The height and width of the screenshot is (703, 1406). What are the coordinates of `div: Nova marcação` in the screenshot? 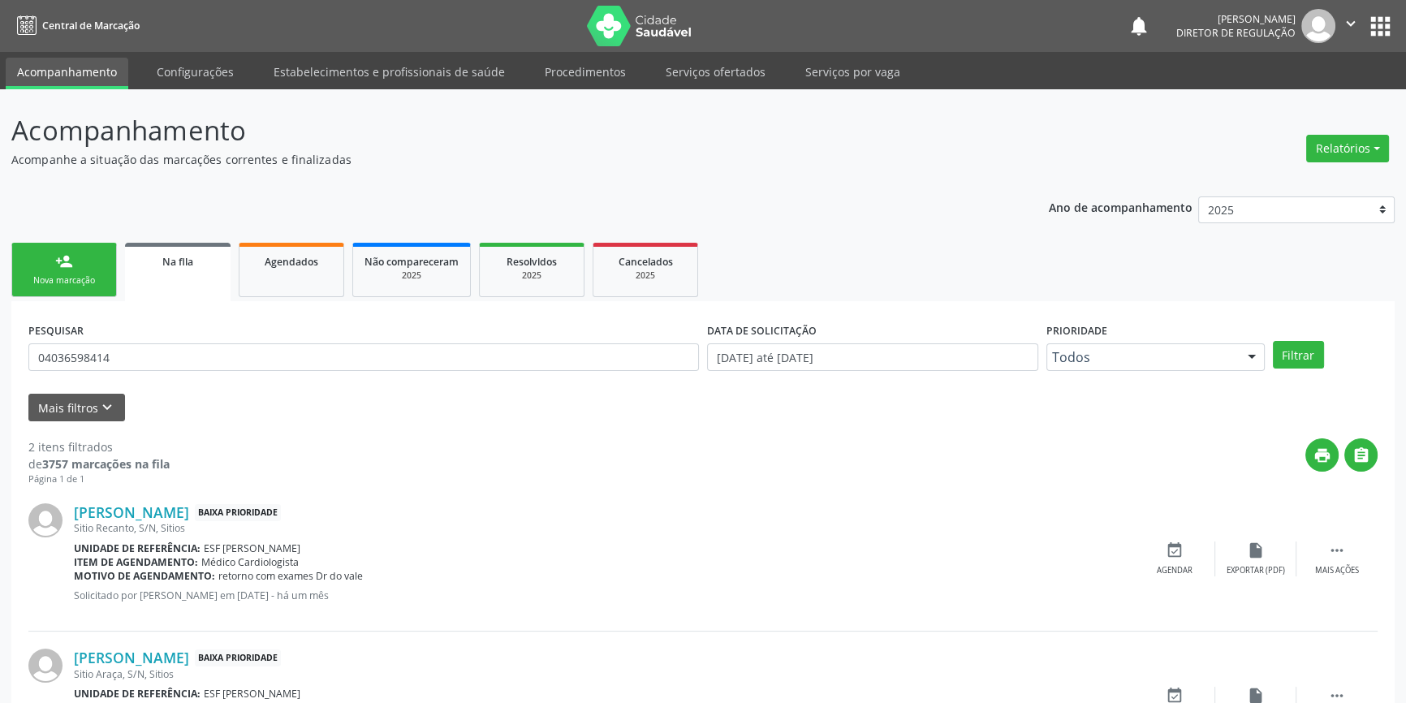 It's located at (64, 280).